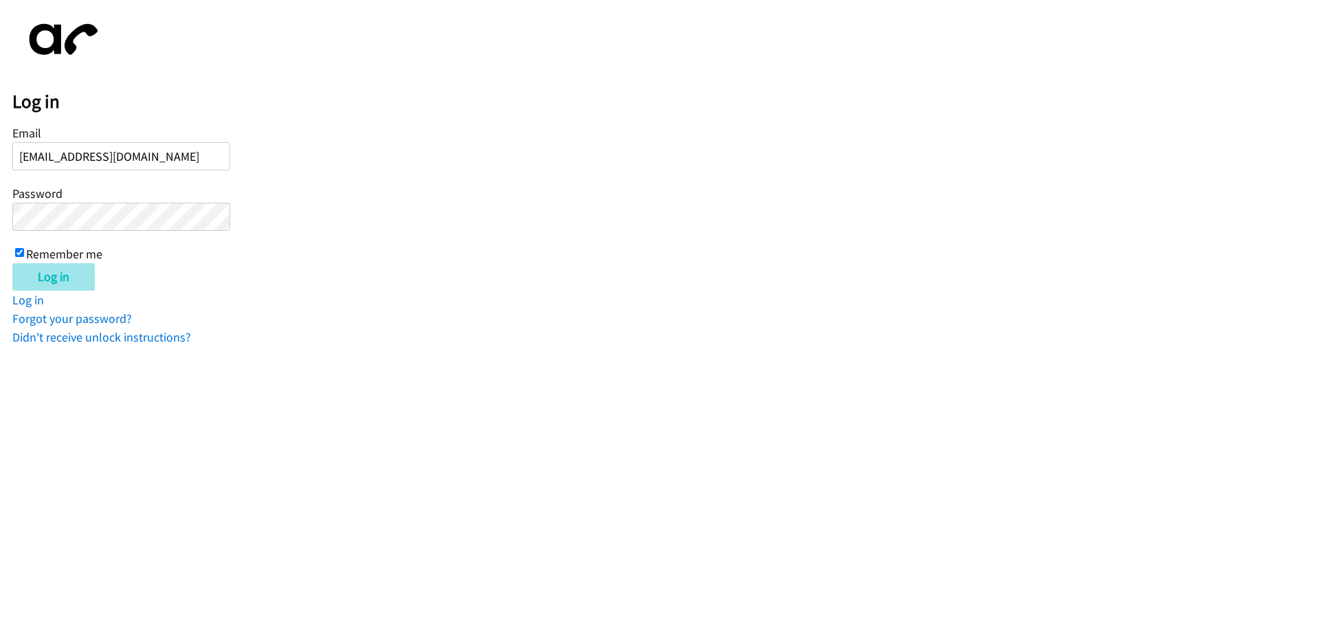 This screenshot has width=1319, height=626. Describe the element at coordinates (102, 337) in the screenshot. I see `a: Didn't receive unlock instructions?` at that location.